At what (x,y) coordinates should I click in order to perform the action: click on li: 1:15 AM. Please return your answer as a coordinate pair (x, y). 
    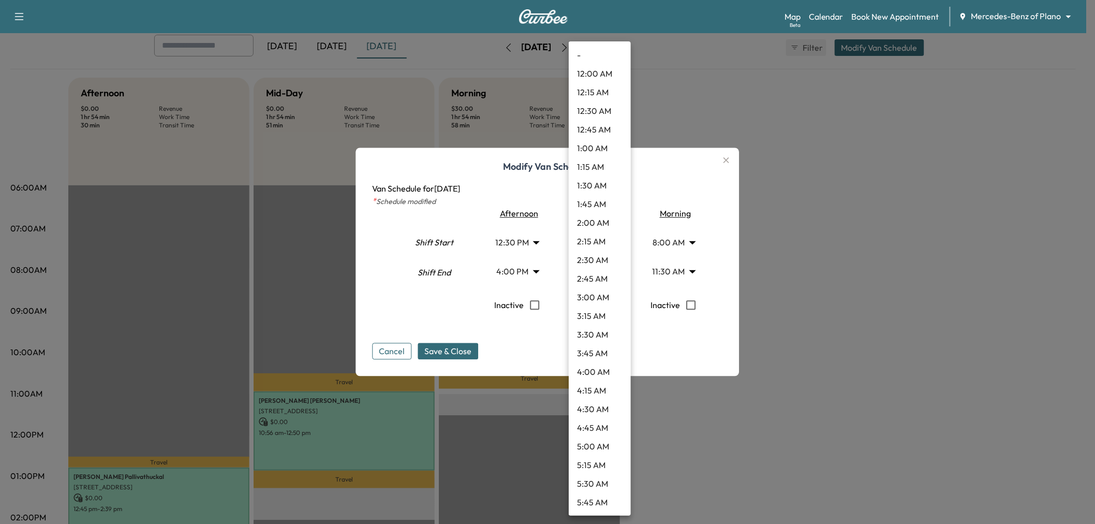
    Looking at the image, I should click on (600, 167).